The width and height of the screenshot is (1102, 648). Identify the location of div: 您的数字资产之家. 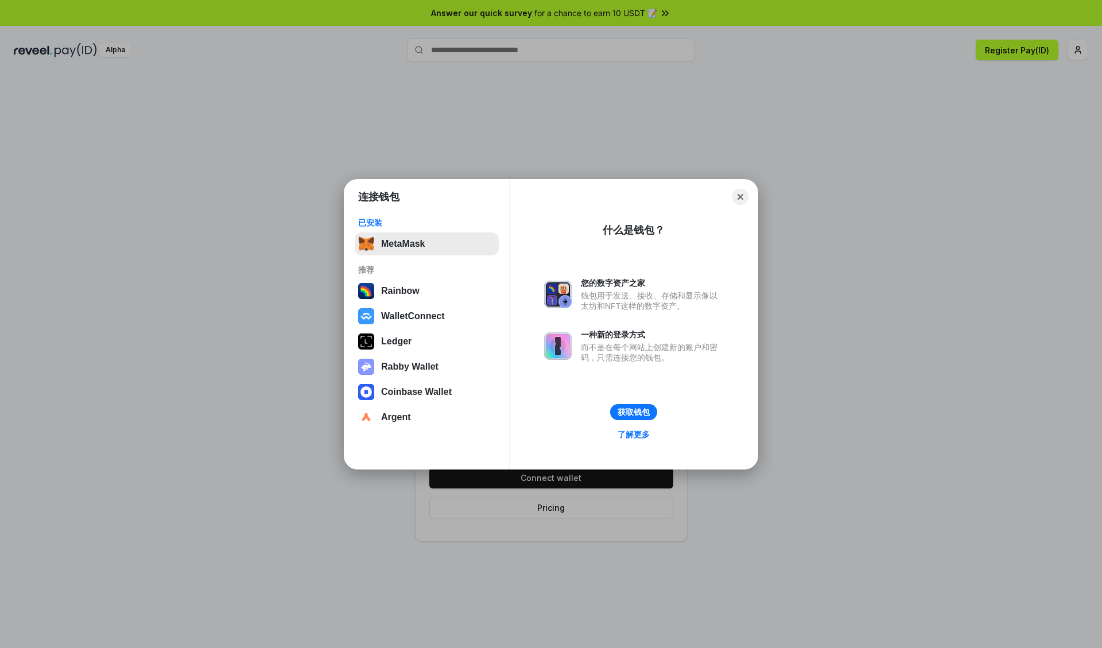
(652, 283).